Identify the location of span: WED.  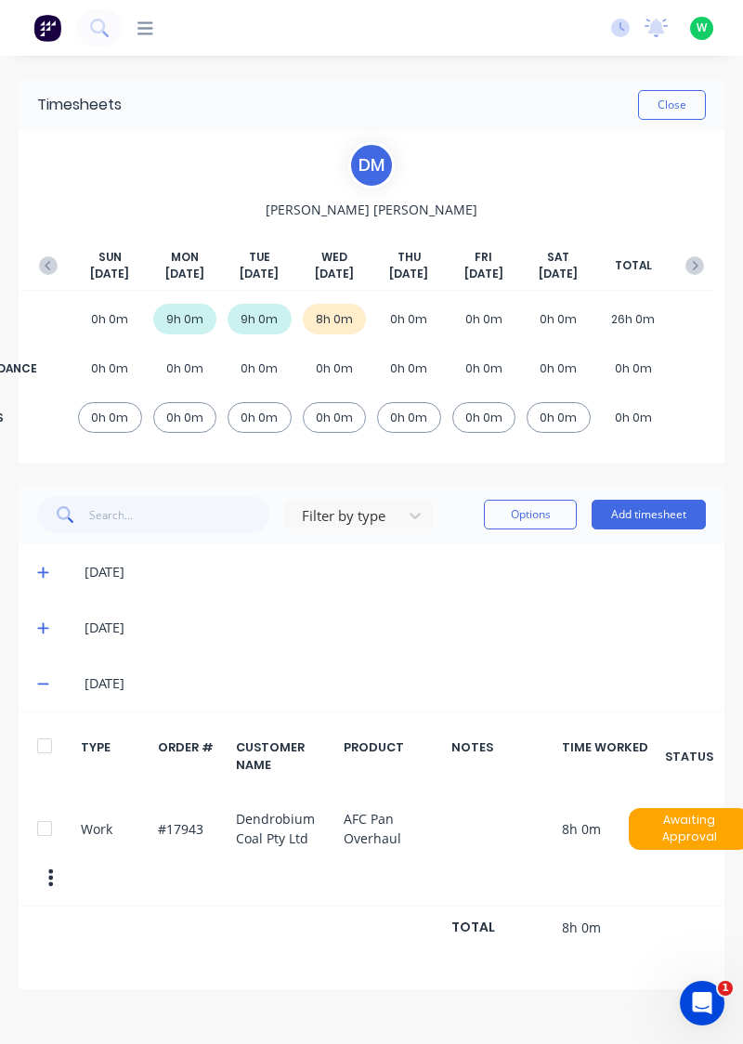
(335, 257).